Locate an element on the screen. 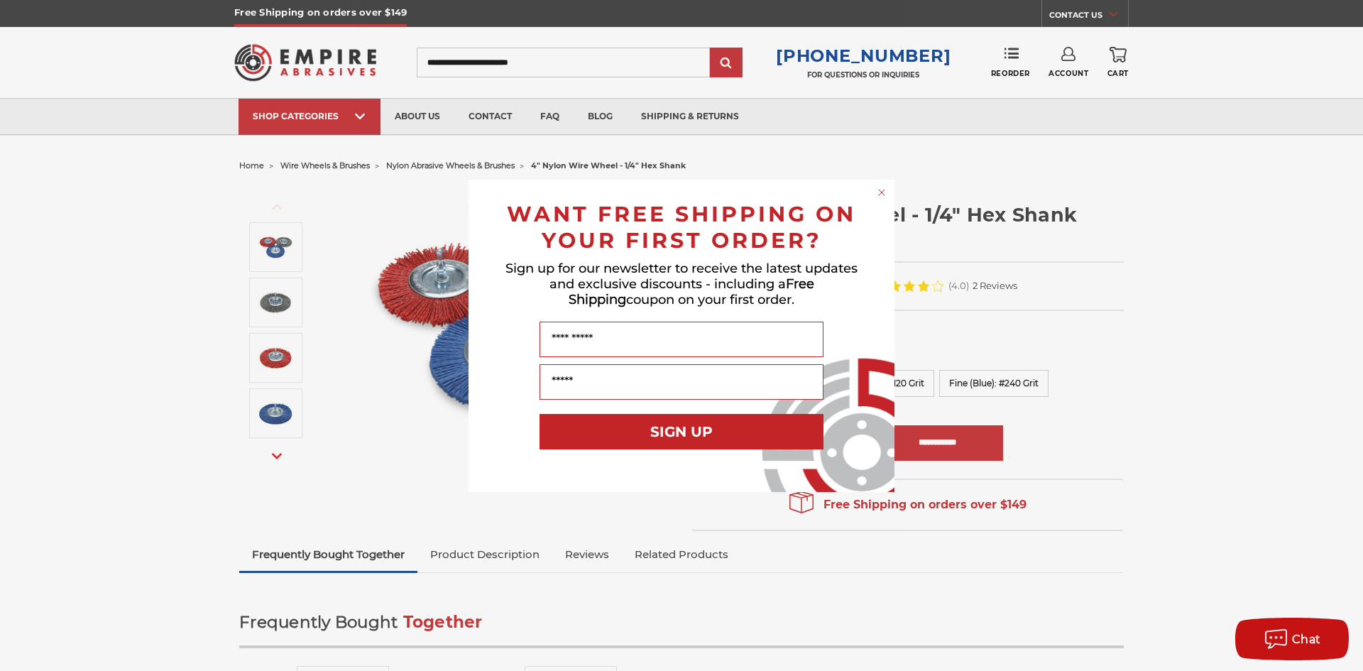 This screenshot has height=671, width=1363. span: Free Shipping is located at coordinates (691, 292).